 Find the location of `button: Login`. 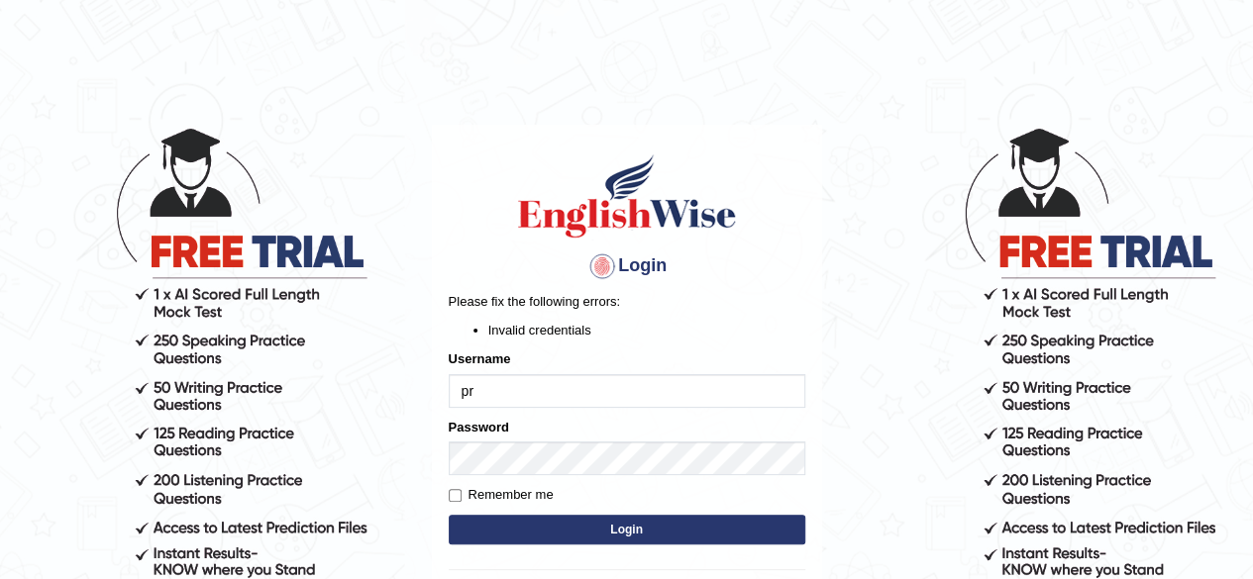

button: Login is located at coordinates (627, 530).